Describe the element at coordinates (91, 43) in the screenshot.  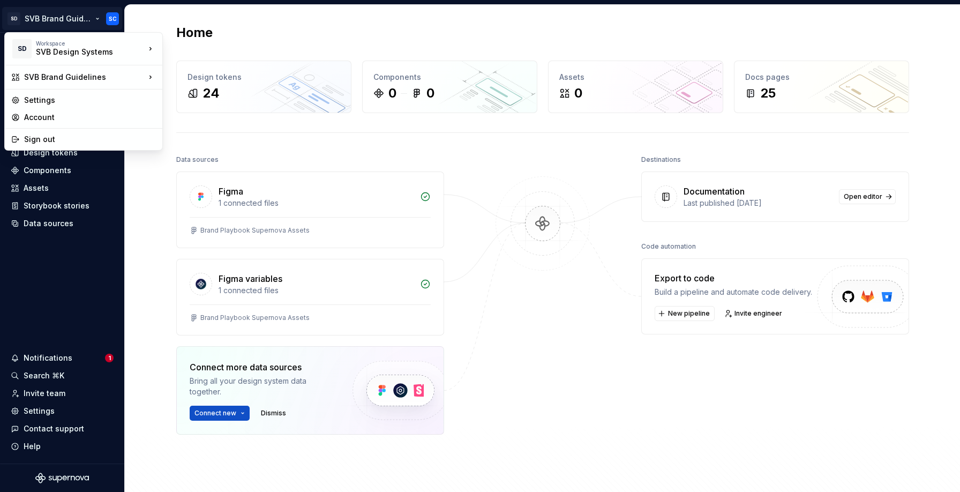
I see `div: Workspace` at that location.